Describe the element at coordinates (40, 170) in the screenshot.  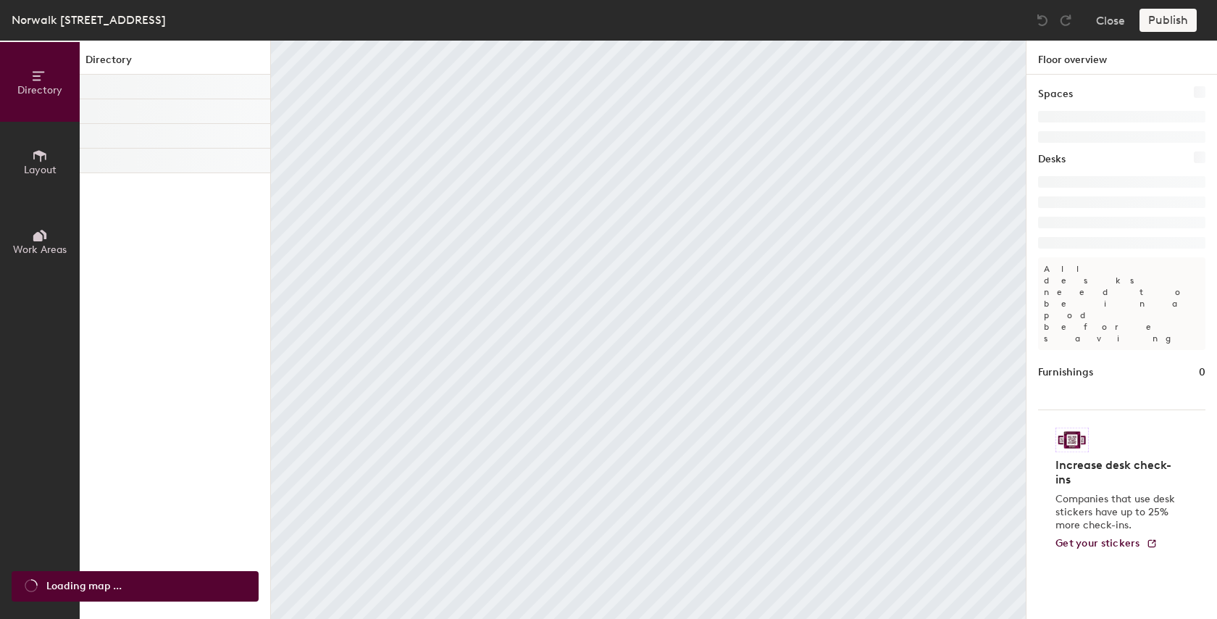
I see `span: Layout` at that location.